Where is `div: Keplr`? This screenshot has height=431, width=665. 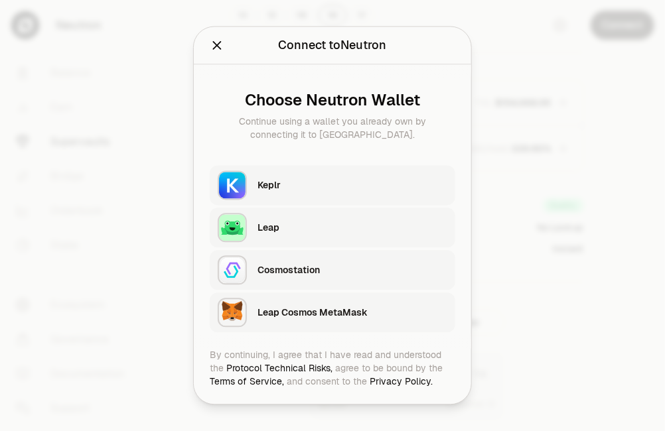 div: Keplr is located at coordinates (352, 186).